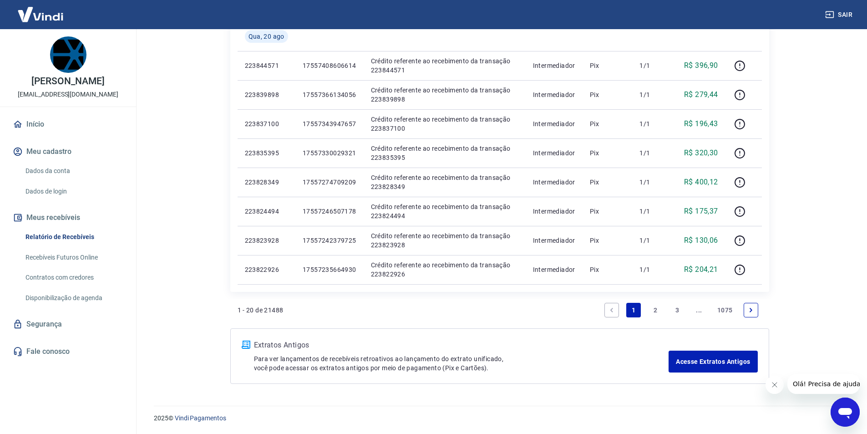 The width and height of the screenshot is (867, 434). What do you see at coordinates (701, 66) in the screenshot?
I see `p: R$ 396,90` at bounding box center [701, 66].